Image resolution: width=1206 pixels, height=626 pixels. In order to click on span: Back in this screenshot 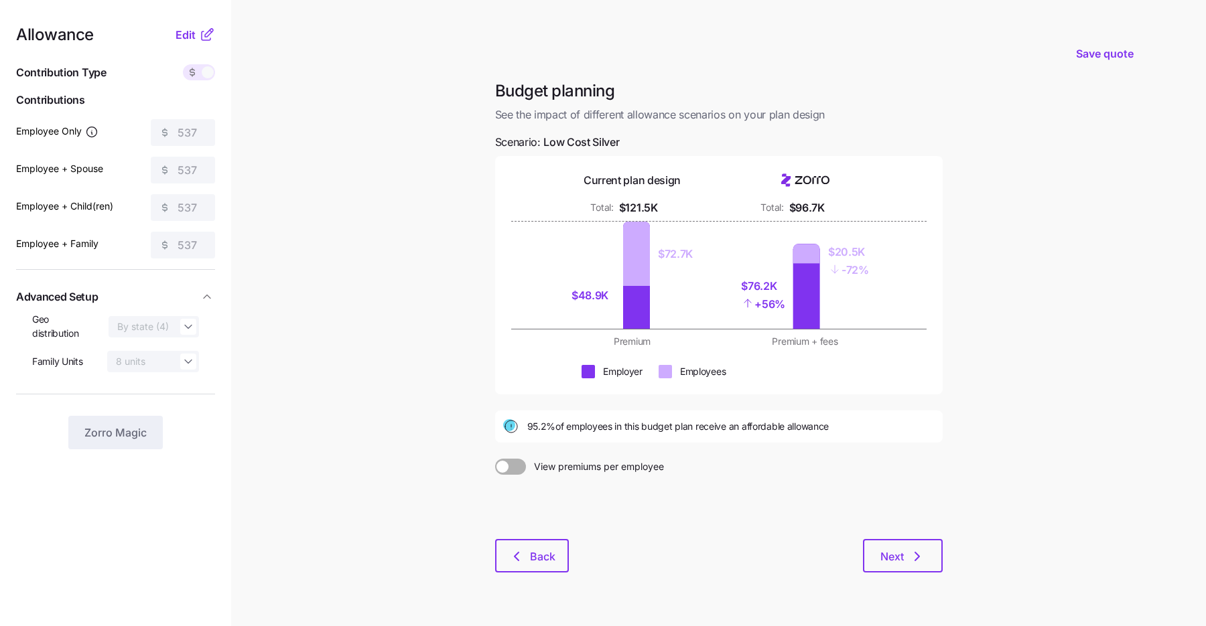, I will do `click(543, 557)`.